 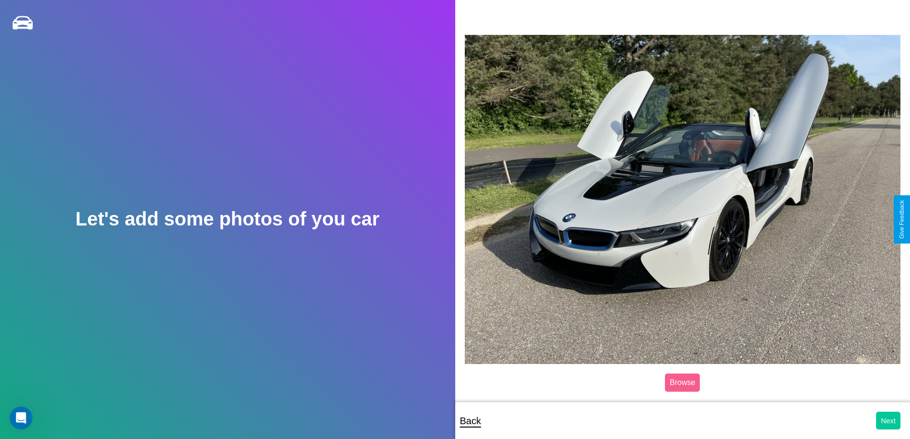 What do you see at coordinates (682, 383) in the screenshot?
I see `label: Browse` at bounding box center [682, 383].